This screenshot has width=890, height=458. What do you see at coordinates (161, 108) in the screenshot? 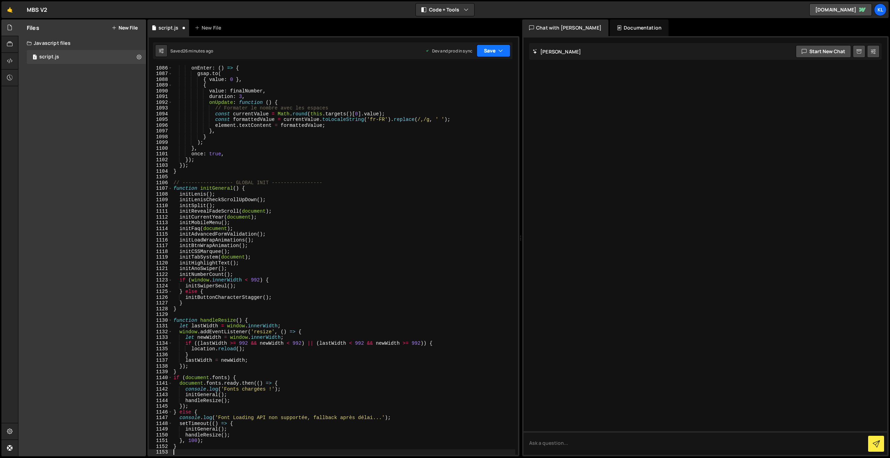
I see `div: 1093` at bounding box center [161, 108].